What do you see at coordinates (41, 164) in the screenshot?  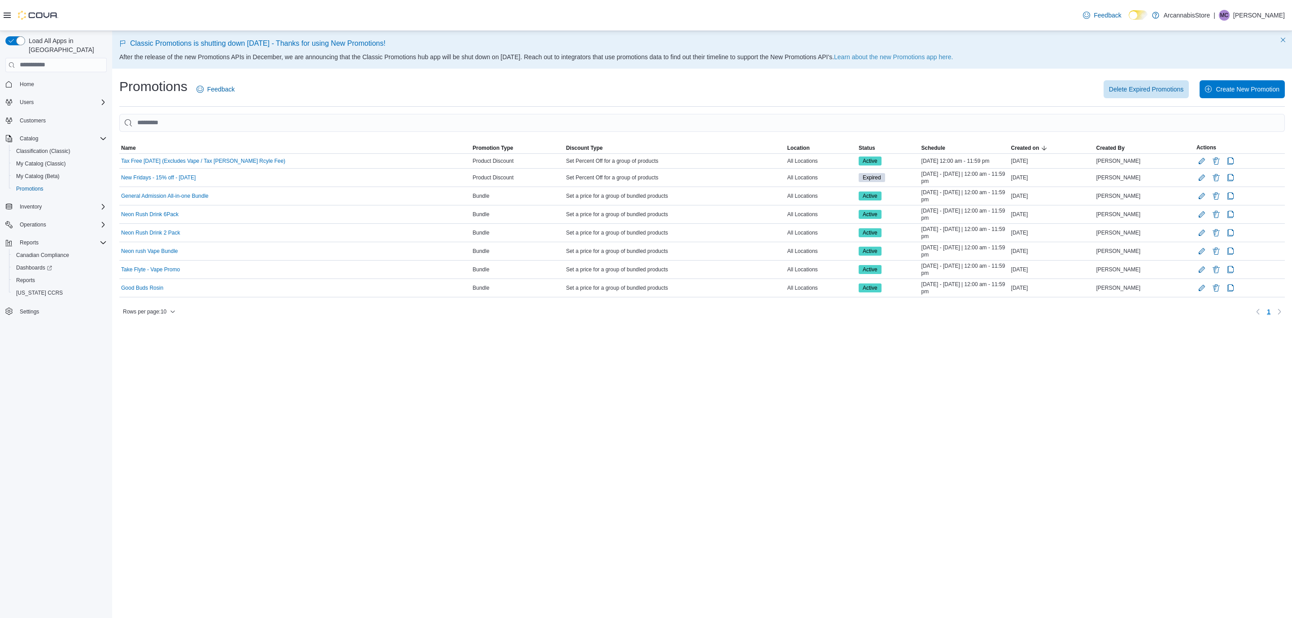 I see `a: My Catalog (Classic)` at bounding box center [41, 164].